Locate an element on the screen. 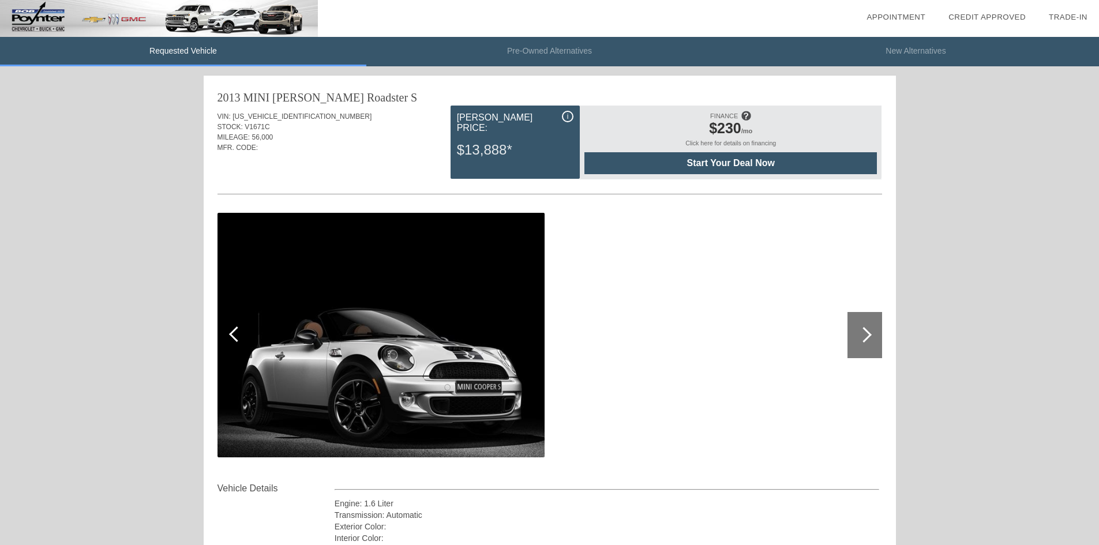  span: VIN: is located at coordinates (224, 116).